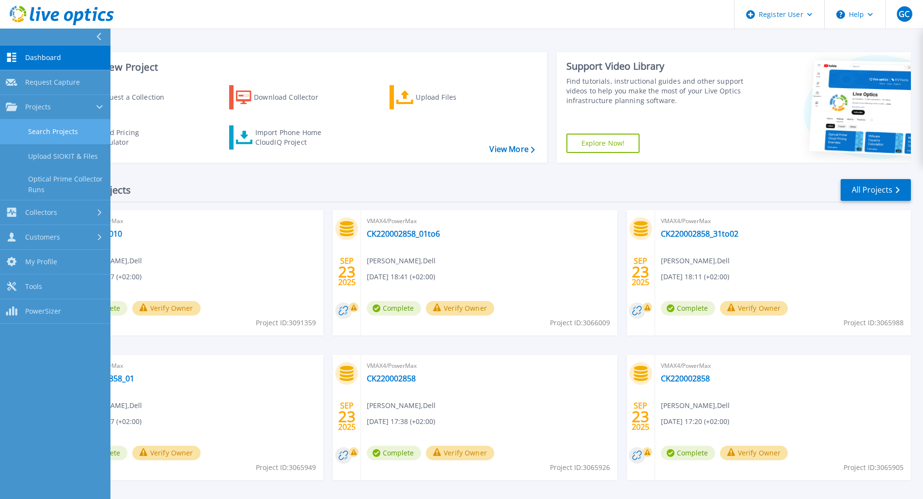 This screenshot has width=923, height=499. What do you see at coordinates (293, 138) in the screenshot?
I see `div: Import Phone Home CloudIQ Project` at bounding box center [293, 138].